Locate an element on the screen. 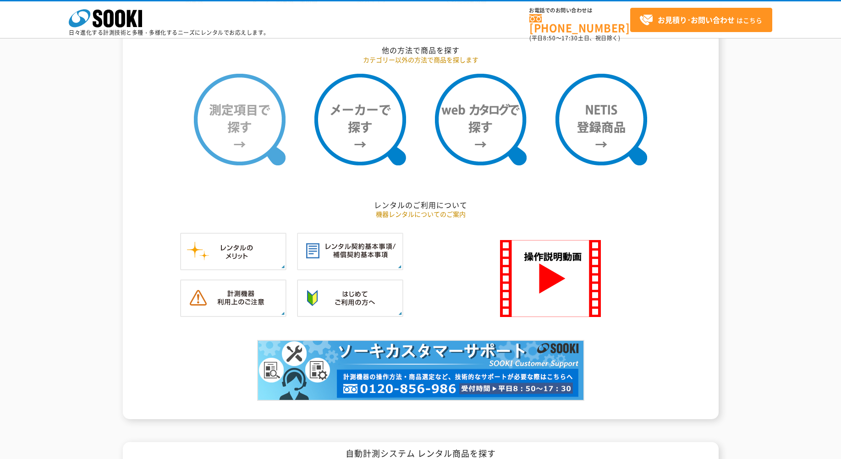 The height and width of the screenshot is (459, 841). img: NETIS登録商品 is located at coordinates (601, 120).